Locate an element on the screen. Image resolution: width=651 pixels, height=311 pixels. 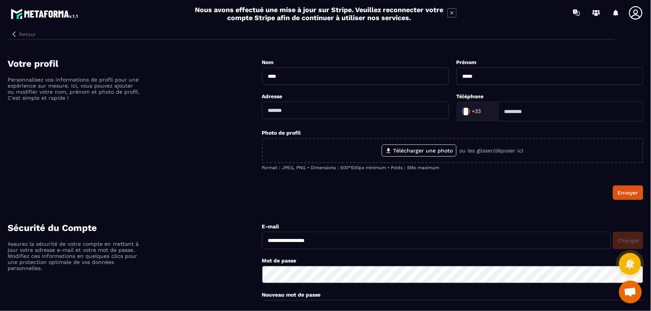
img: Country Flag is located at coordinates (466, 112).